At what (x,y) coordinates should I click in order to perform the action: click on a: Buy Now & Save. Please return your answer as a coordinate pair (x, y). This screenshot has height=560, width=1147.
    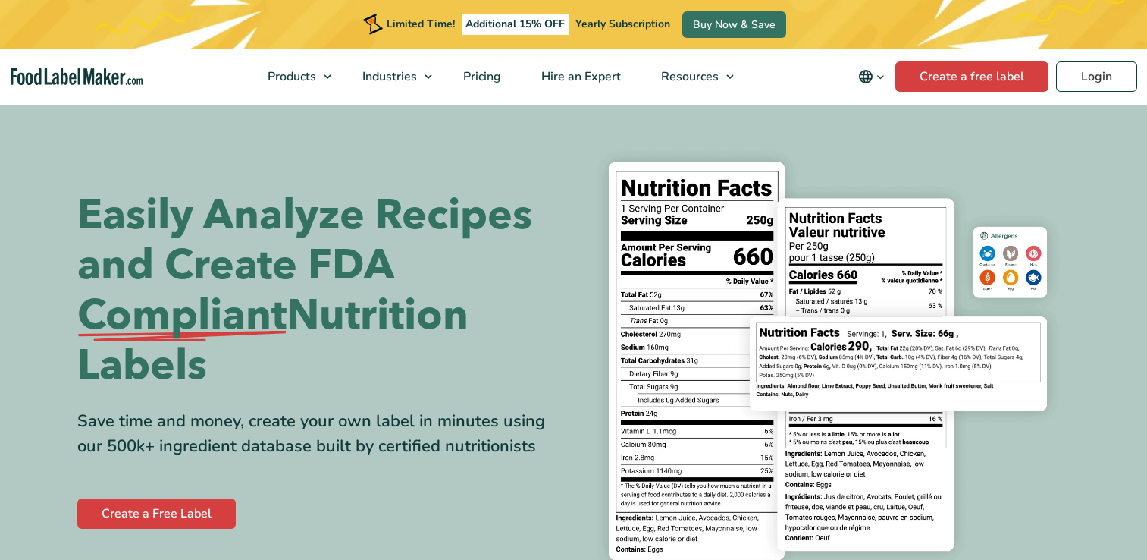
    Looking at the image, I should click on (734, 24).